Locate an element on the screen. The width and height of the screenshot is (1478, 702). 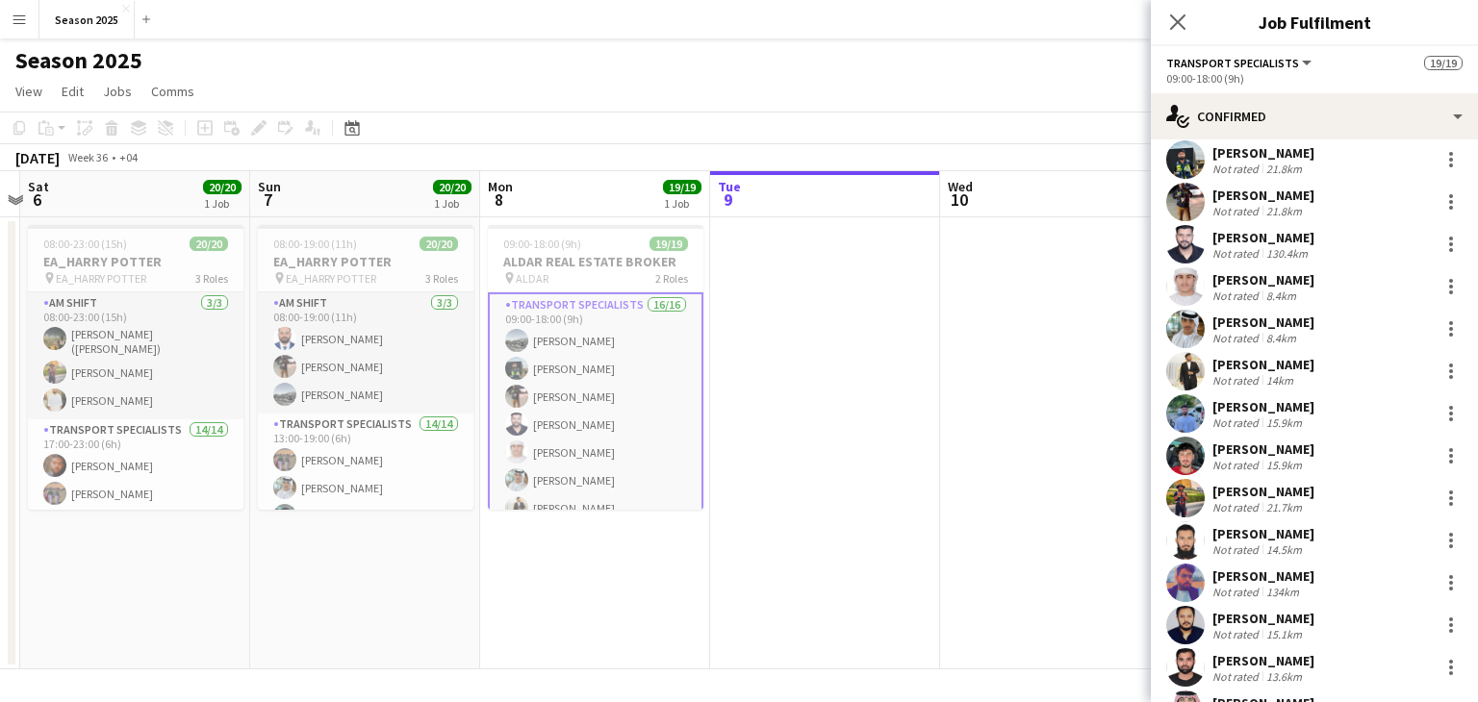
span: Edit is located at coordinates (72, 91).